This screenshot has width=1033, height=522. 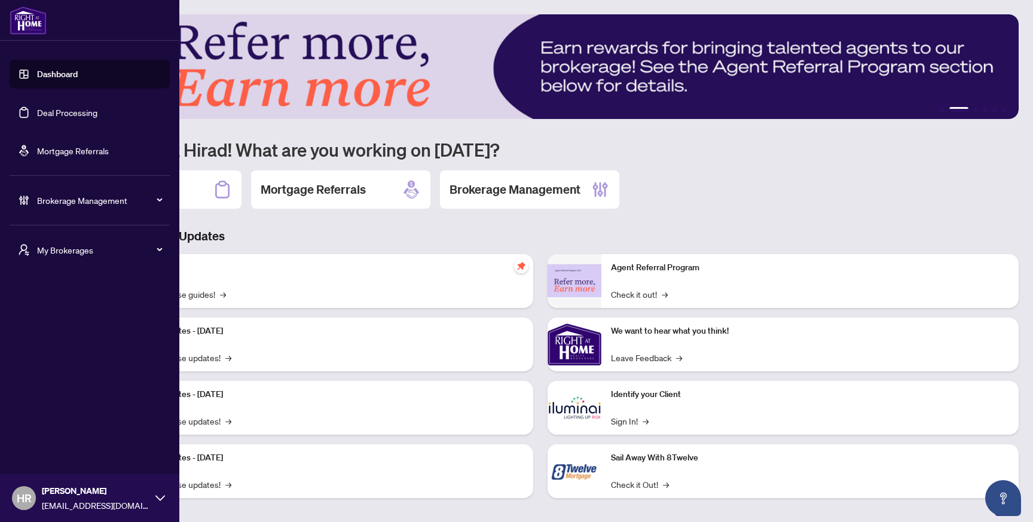 What do you see at coordinates (521, 266) in the screenshot?
I see `span: pushpin` at bounding box center [521, 266].